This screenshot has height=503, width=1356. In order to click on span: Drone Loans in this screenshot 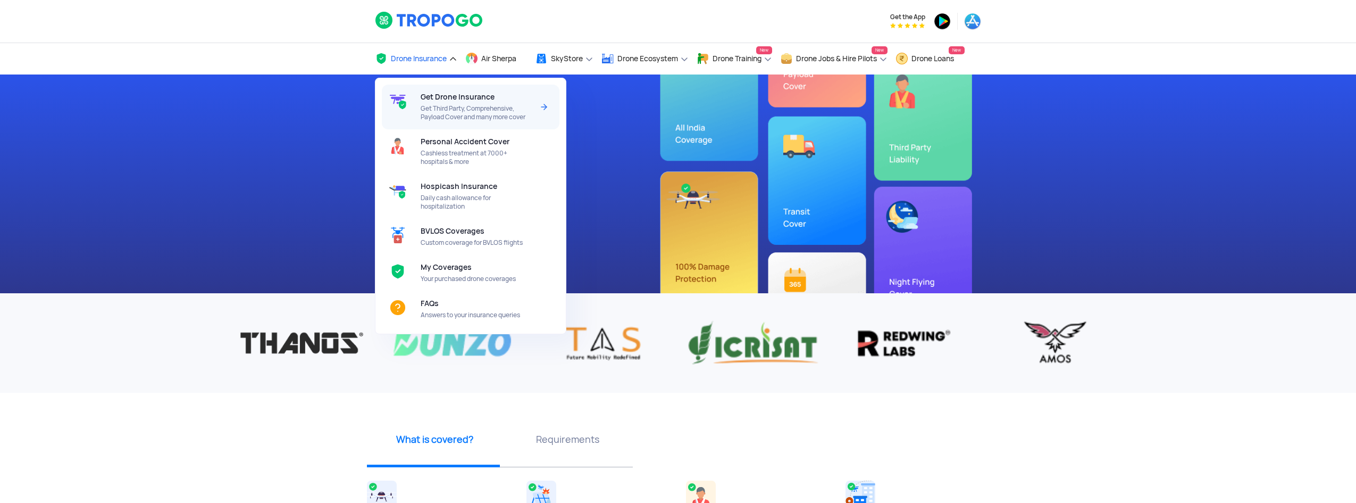, I will do `click(933, 59)`.